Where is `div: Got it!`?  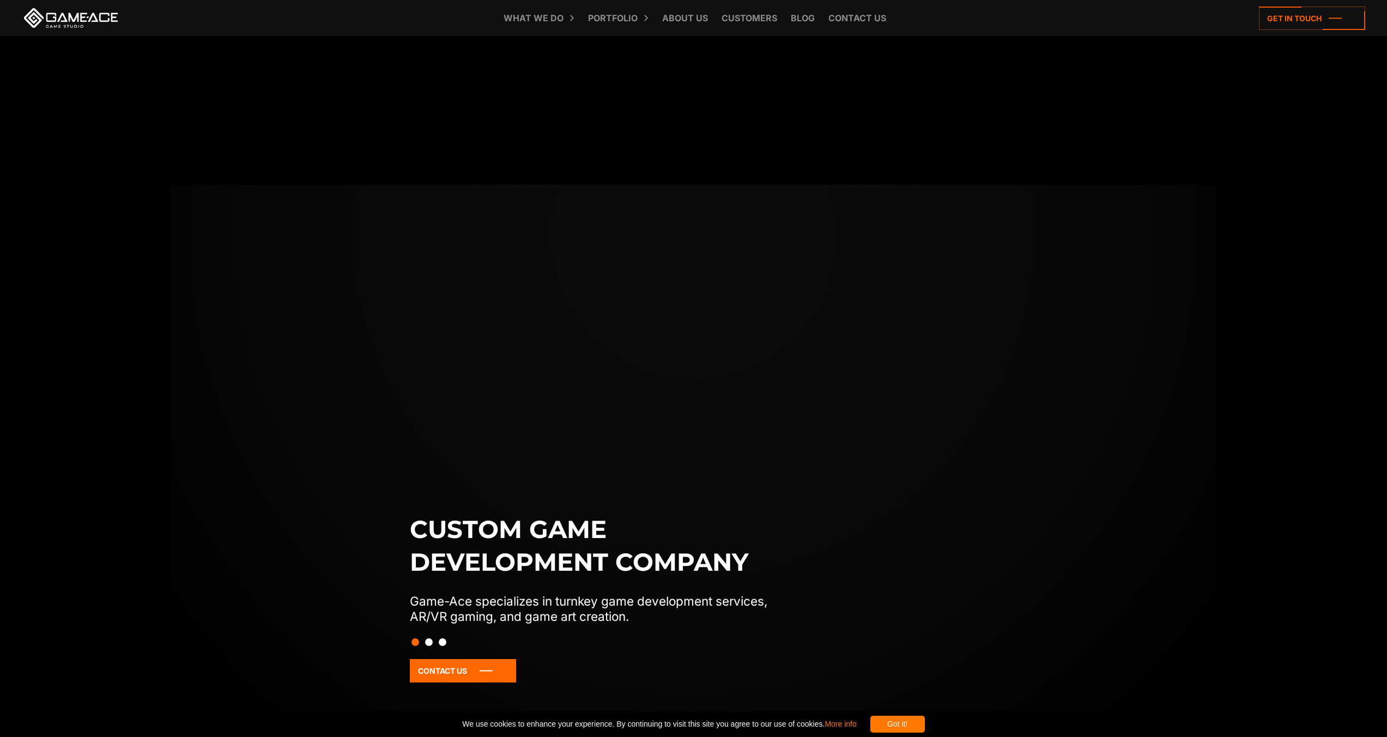
div: Got it! is located at coordinates (898, 724).